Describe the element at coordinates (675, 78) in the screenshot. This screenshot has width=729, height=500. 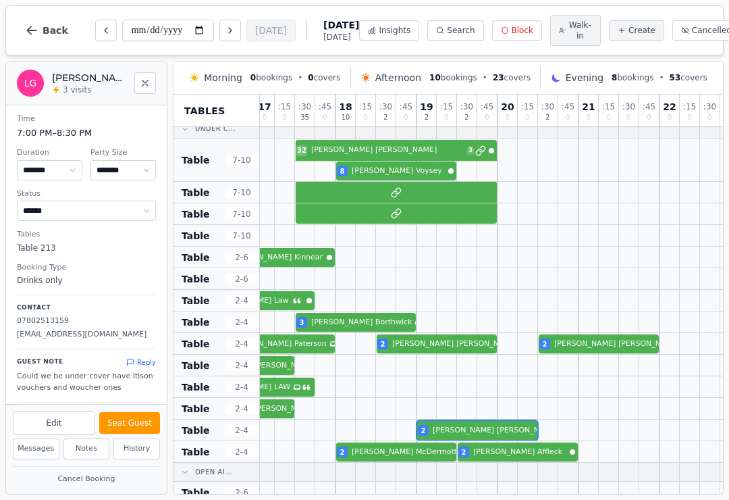
I see `span: 53` at that location.